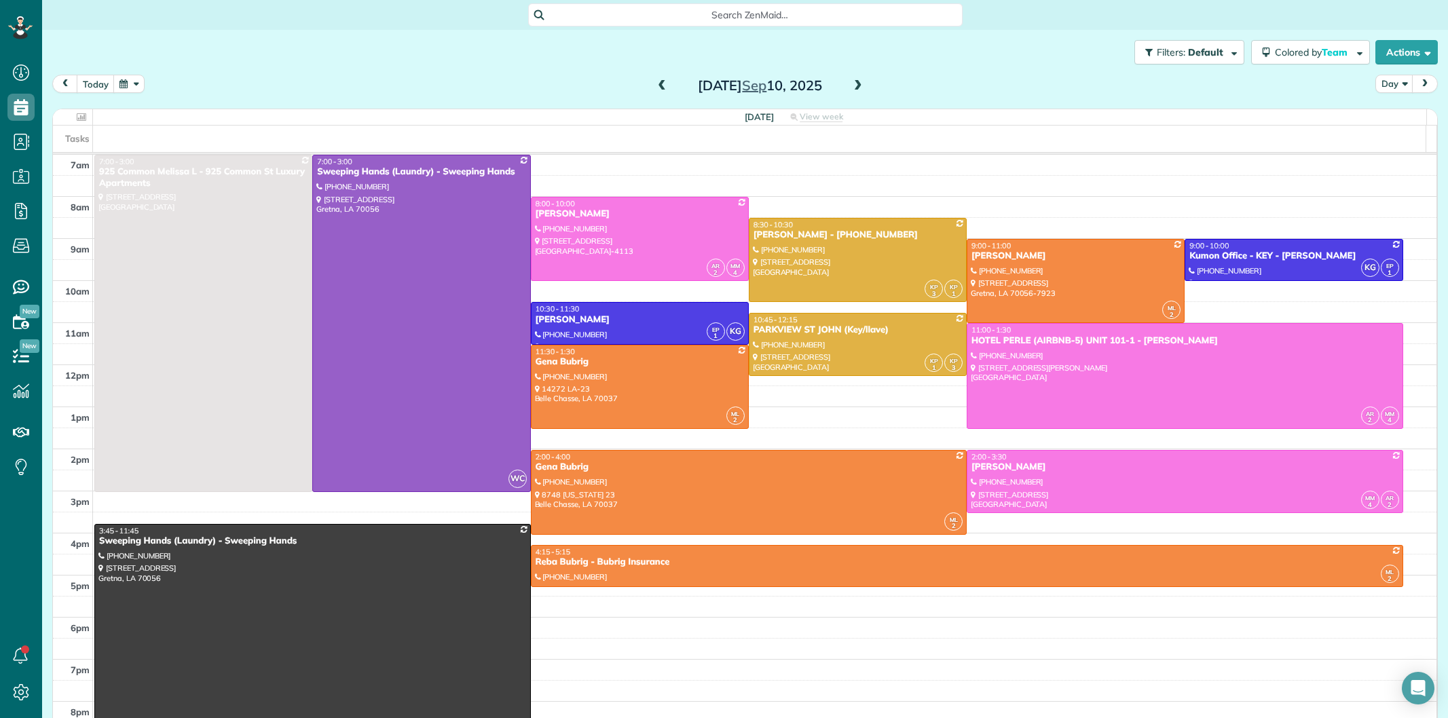 This screenshot has height=718, width=1448. Describe the element at coordinates (80, 712) in the screenshot. I see `span: 8pm` at that location.